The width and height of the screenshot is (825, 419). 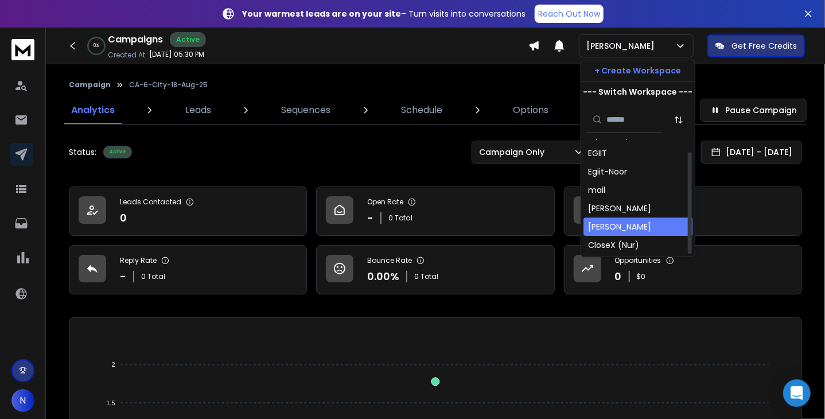 I want to click on p: Leads Contacted, so click(x=150, y=202).